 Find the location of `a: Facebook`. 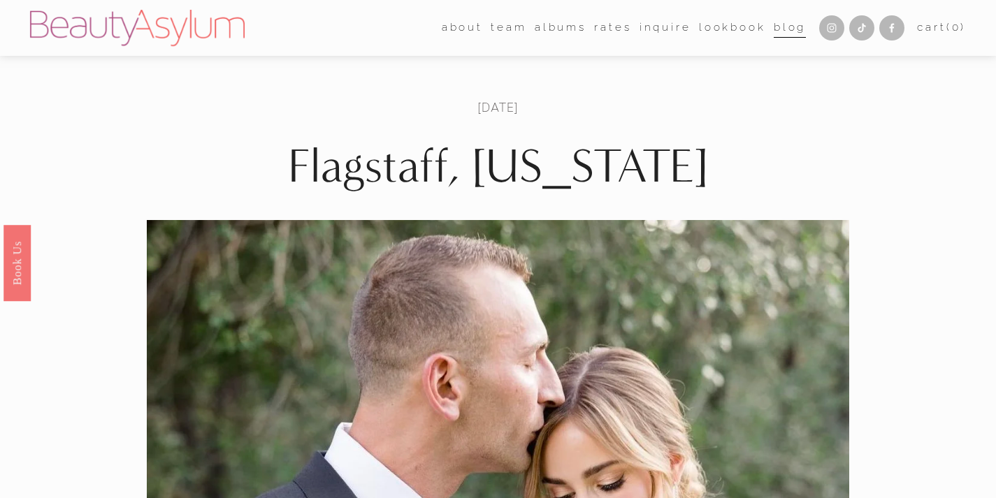

a: Facebook is located at coordinates (892, 28).